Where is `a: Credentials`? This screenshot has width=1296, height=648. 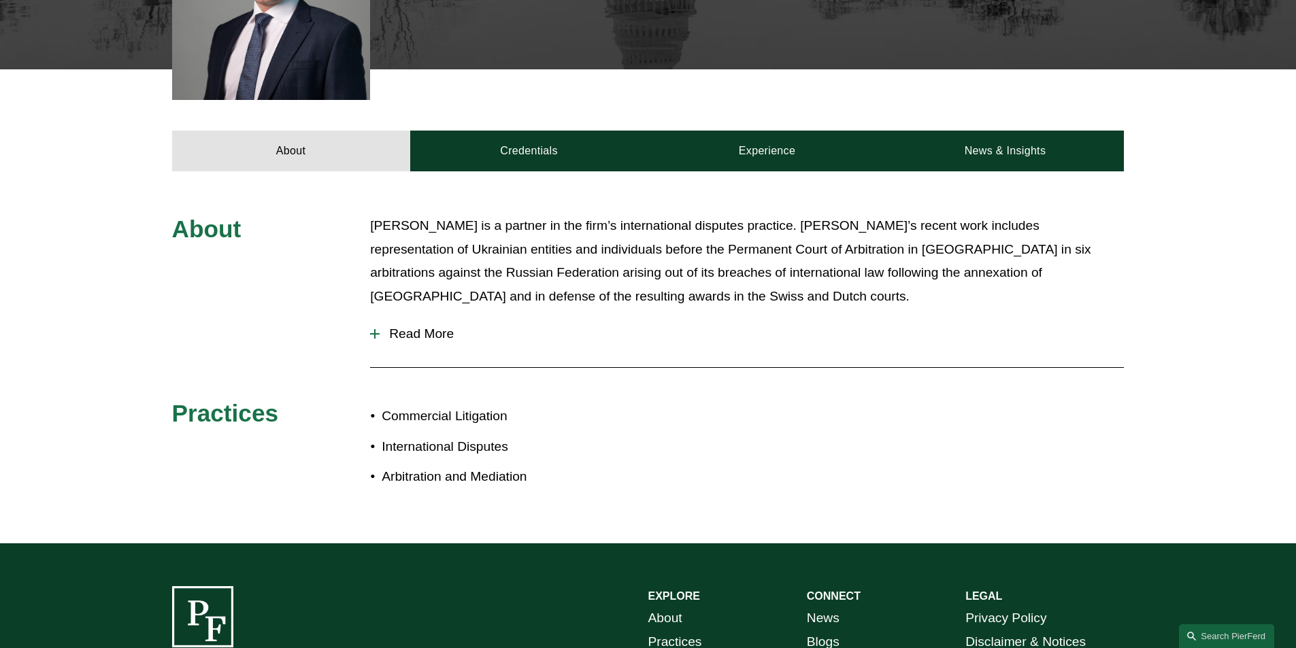
a: Credentials is located at coordinates (529, 151).